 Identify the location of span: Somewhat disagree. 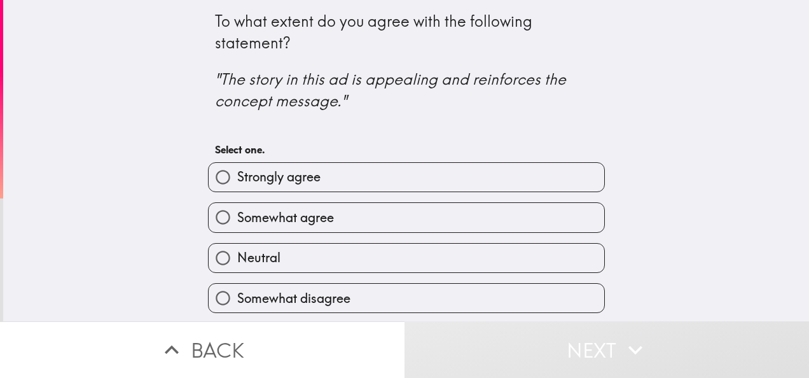
(294, 298).